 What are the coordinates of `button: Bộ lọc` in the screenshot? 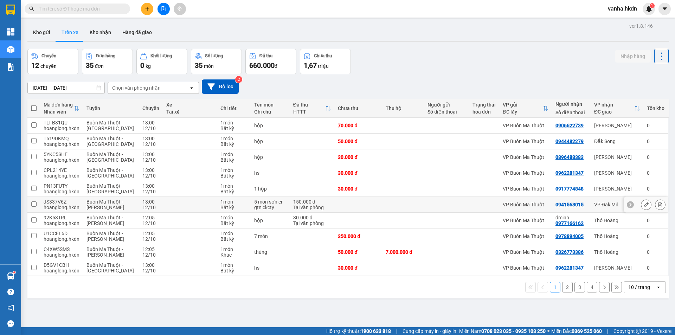 It's located at (220, 87).